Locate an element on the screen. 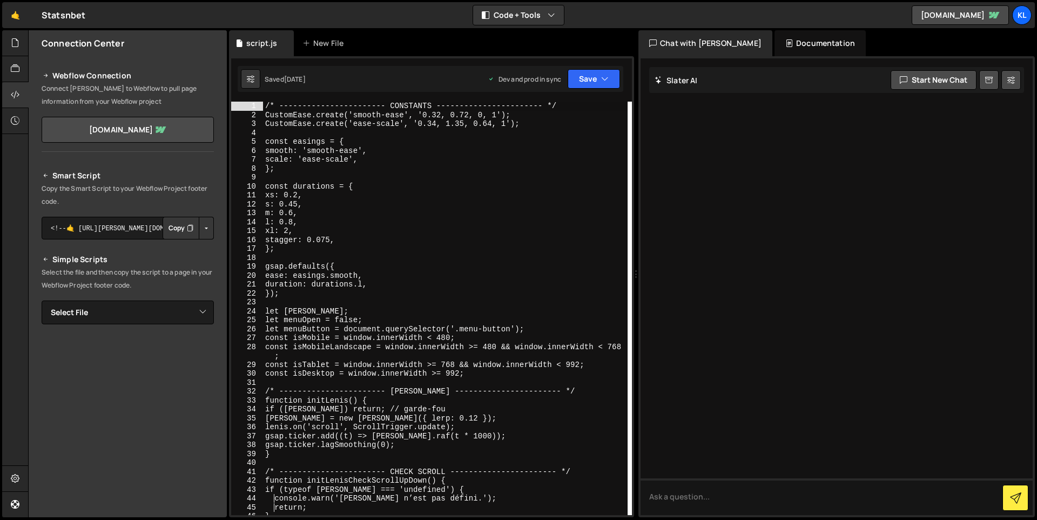  button: Save is located at coordinates (594, 79).